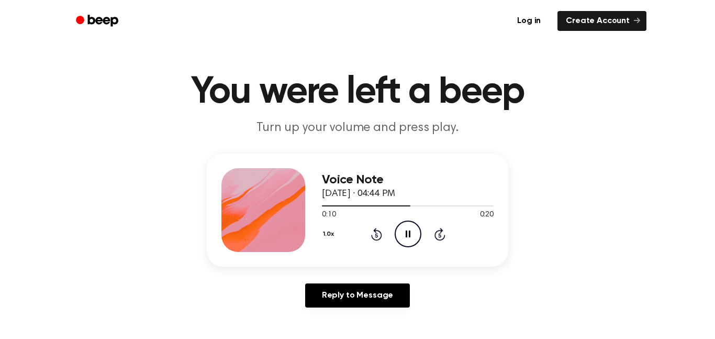 This screenshot has width=715, height=339. What do you see at coordinates (529, 21) in the screenshot?
I see `a: Log in` at bounding box center [529, 21].